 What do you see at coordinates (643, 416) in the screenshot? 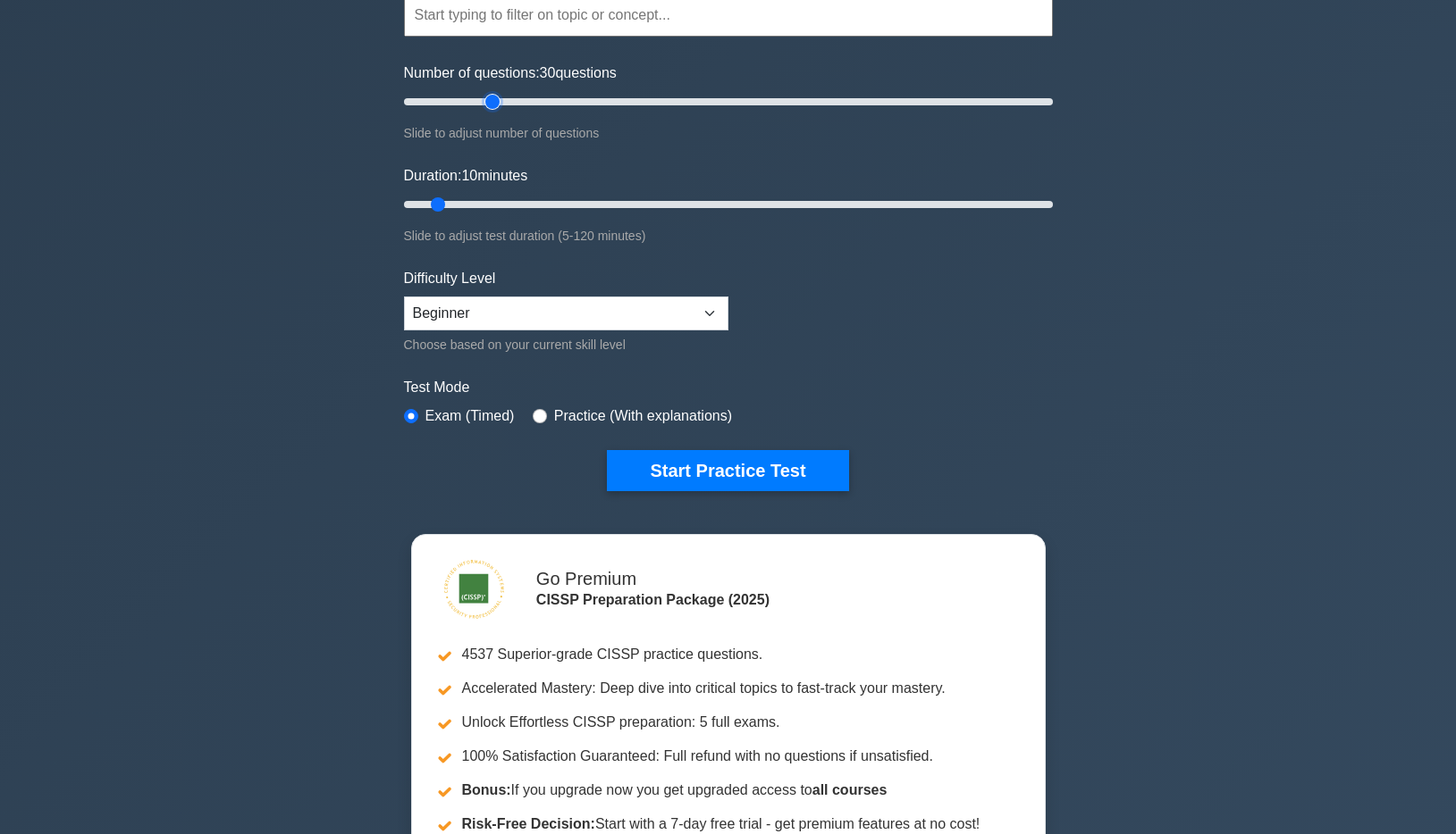
I see `label: Practice (With explanations)` at bounding box center [643, 416].